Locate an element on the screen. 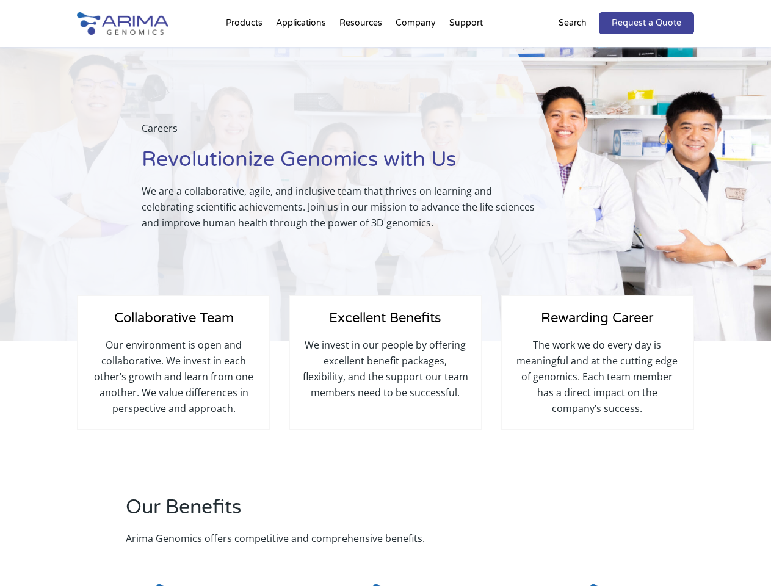  span: Rewarding Career is located at coordinates (597, 318).